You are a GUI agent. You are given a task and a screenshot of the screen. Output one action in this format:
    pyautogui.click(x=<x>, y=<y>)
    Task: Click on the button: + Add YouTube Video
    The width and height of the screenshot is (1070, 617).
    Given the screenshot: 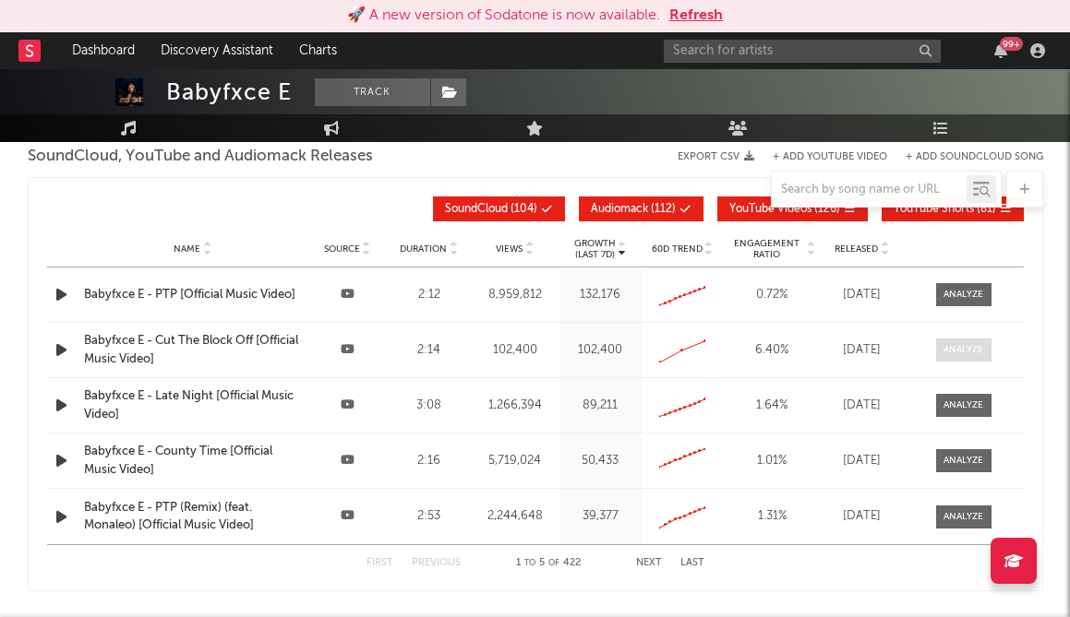 What is the action you would take?
    pyautogui.click(x=830, y=157)
    